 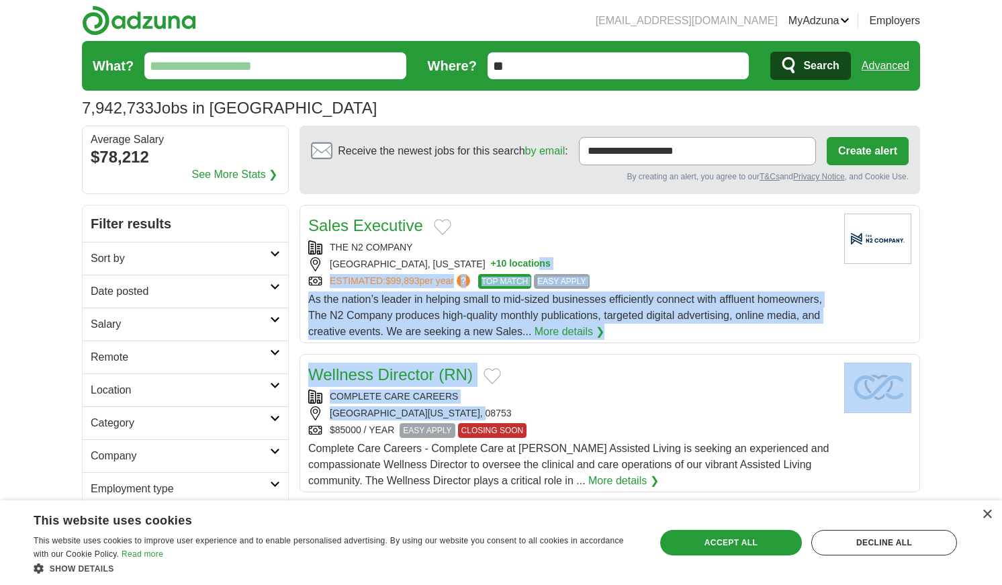 What do you see at coordinates (810, 66) in the screenshot?
I see `button: Search` at bounding box center [810, 66].